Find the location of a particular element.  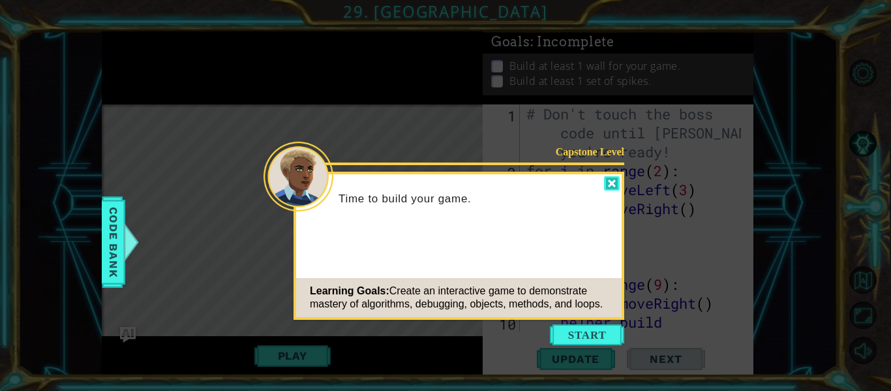

div: Capstone Level is located at coordinates (582, 151).